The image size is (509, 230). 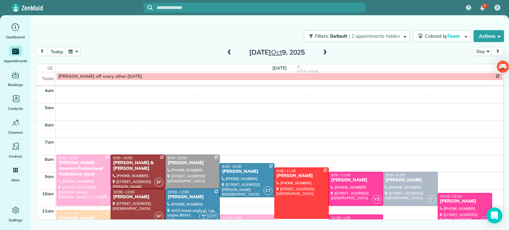 I want to click on span: 8:00 - 11:00, so click(x=68, y=158).